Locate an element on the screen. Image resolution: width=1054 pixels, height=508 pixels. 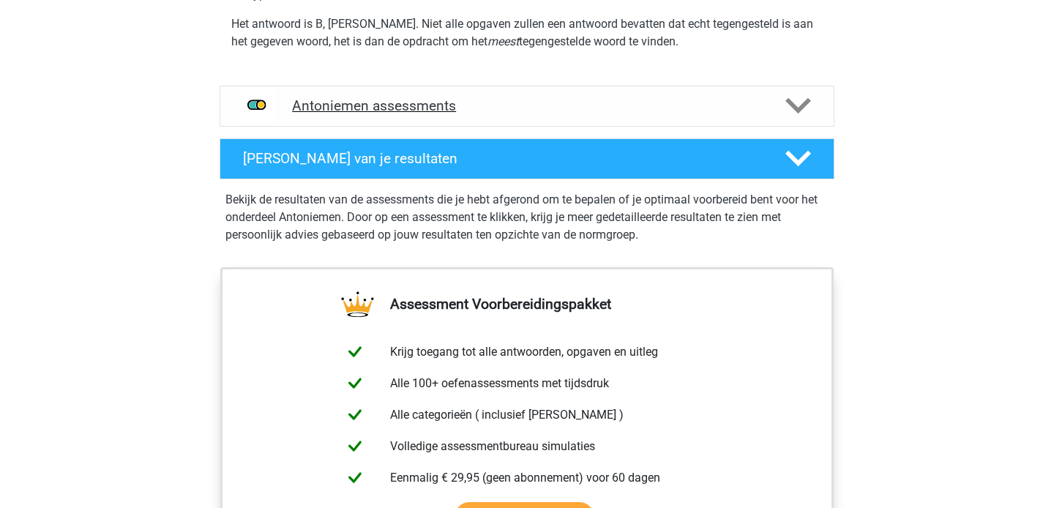
h4: Antoniemen assessments is located at coordinates (527, 105).